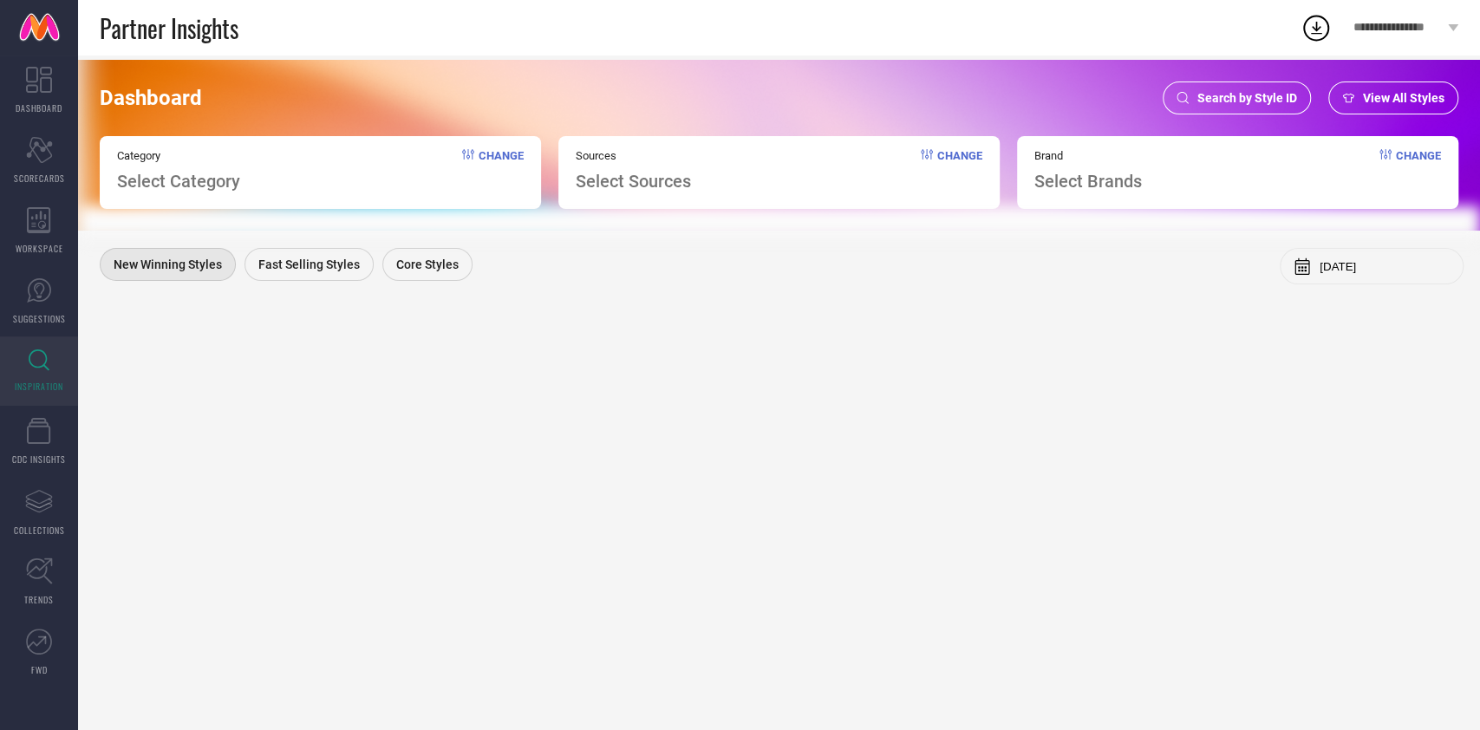 This screenshot has height=730, width=1480. What do you see at coordinates (39, 459) in the screenshot?
I see `span: CDC INSIGHTS` at bounding box center [39, 459].